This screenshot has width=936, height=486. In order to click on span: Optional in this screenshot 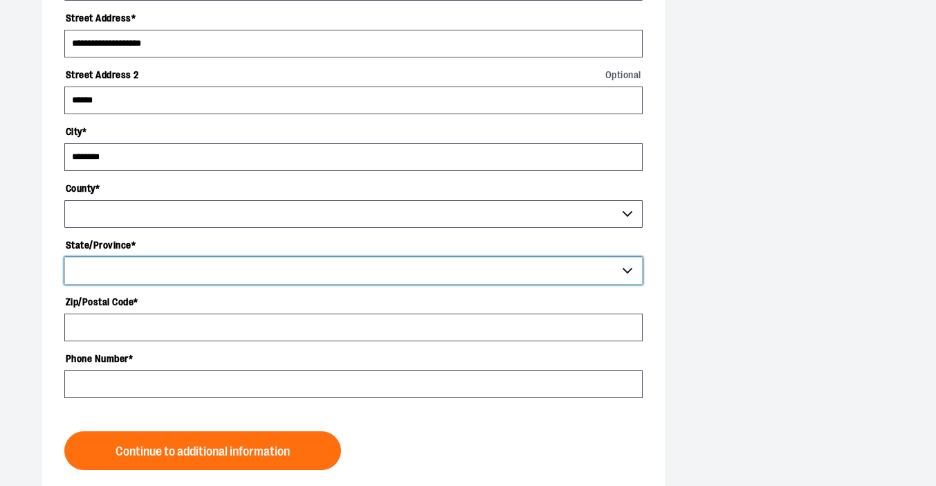, I will do `click(623, 75)`.